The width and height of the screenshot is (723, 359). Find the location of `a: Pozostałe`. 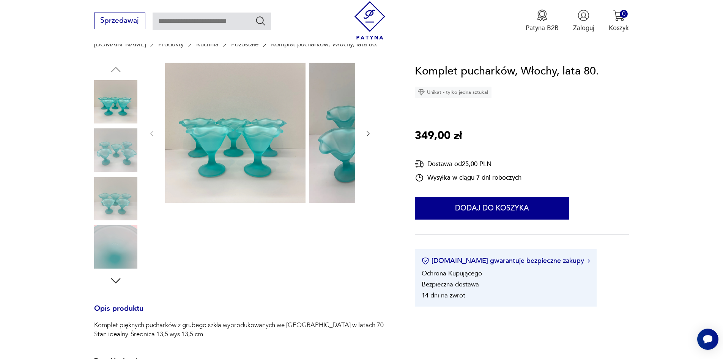

a: Pozostałe is located at coordinates (245, 44).